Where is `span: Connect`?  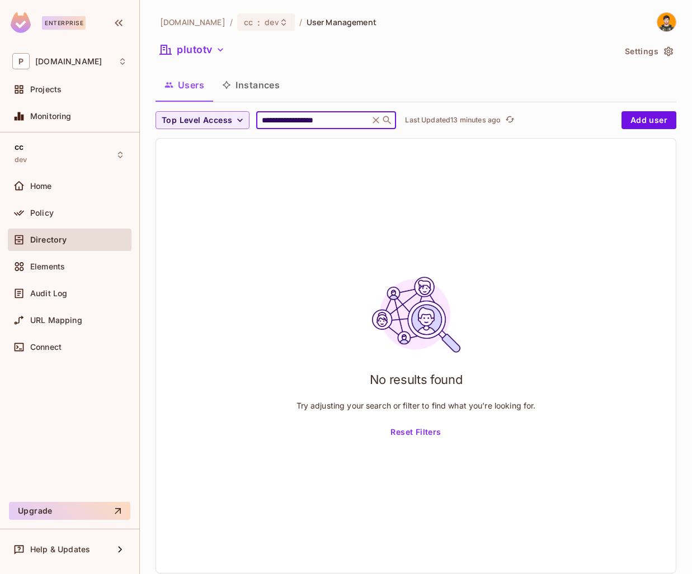 span: Connect is located at coordinates (46, 347).